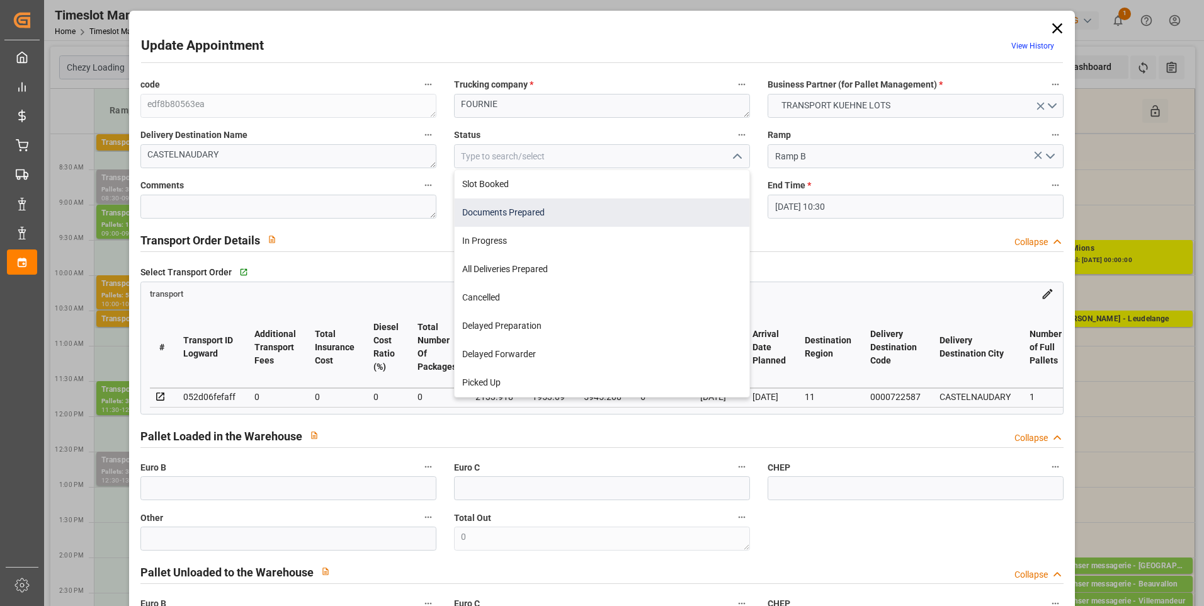 The width and height of the screenshot is (1204, 606). What do you see at coordinates (602, 354) in the screenshot?
I see `div: Delayed Forwarder` at bounding box center [602, 354].